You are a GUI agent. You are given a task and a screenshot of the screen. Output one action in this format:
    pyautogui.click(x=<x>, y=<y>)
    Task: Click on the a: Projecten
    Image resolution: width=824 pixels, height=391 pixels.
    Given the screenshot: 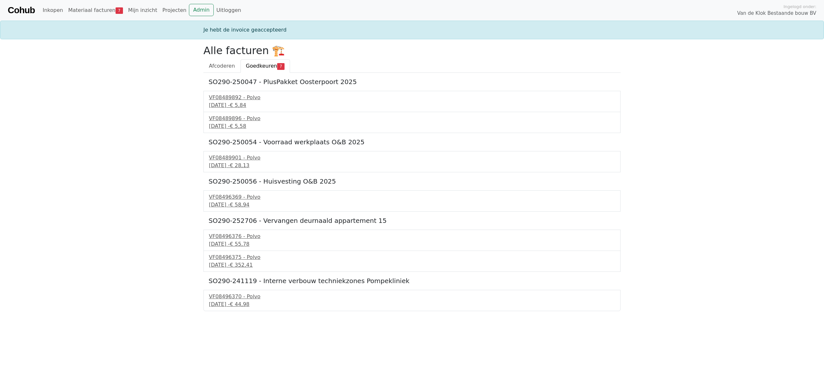 What is the action you would take?
    pyautogui.click(x=174, y=10)
    